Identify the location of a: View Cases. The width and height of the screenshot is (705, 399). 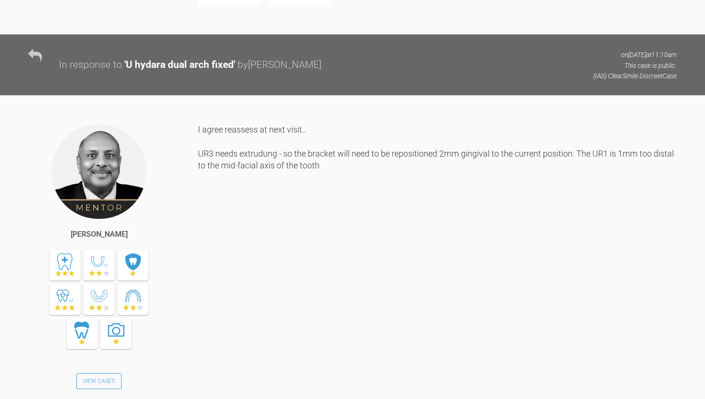
(99, 381).